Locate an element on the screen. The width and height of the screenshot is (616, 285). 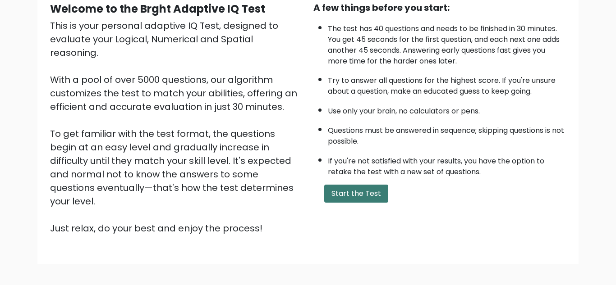
li: Questions must be answered in sequence; skipping questions is not possible. is located at coordinates (447, 134).